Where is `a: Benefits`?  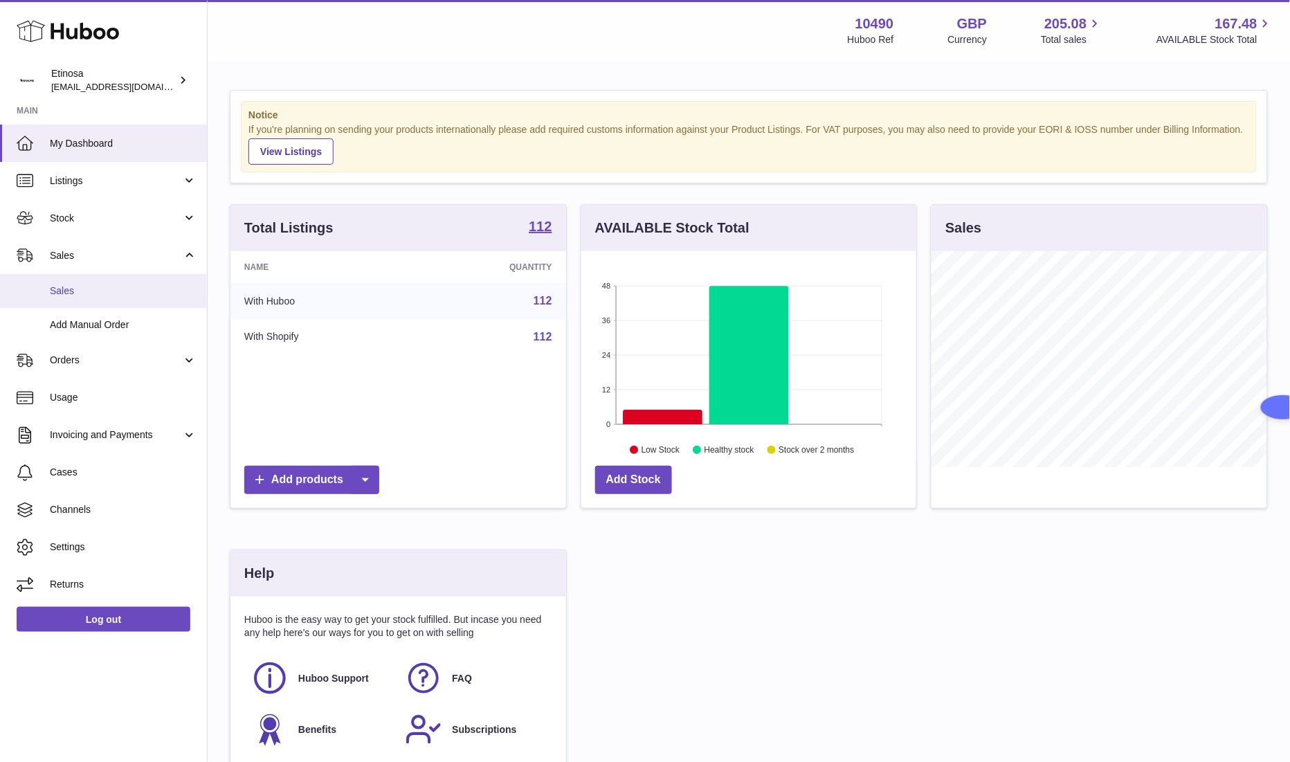 a: Benefits is located at coordinates (321, 730).